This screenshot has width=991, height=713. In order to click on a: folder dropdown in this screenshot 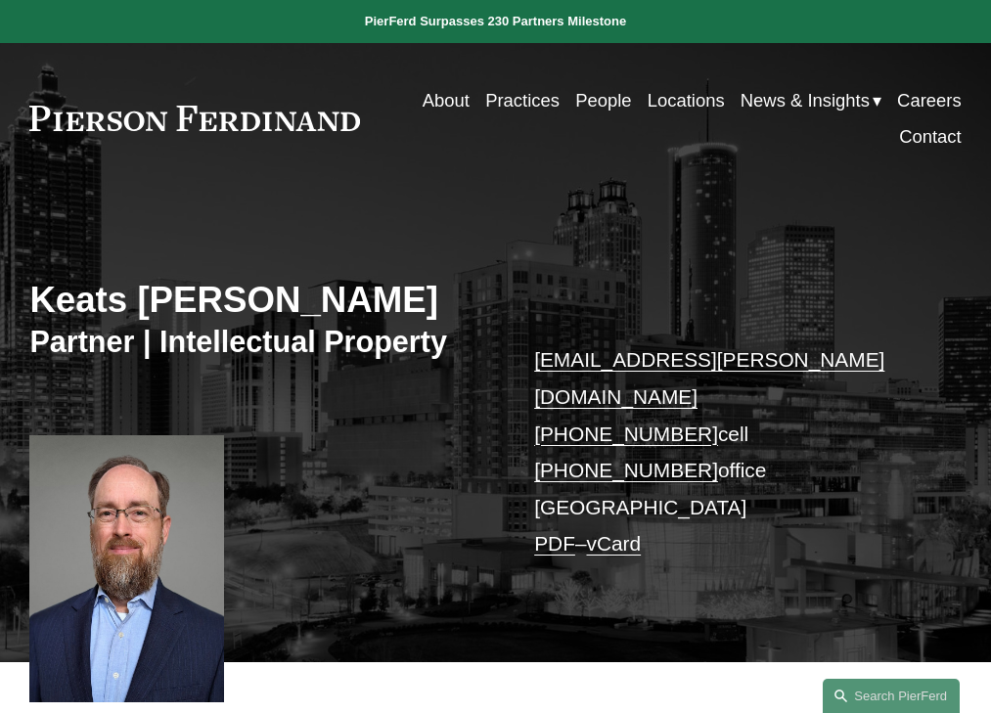, I will do `click(811, 100)`.